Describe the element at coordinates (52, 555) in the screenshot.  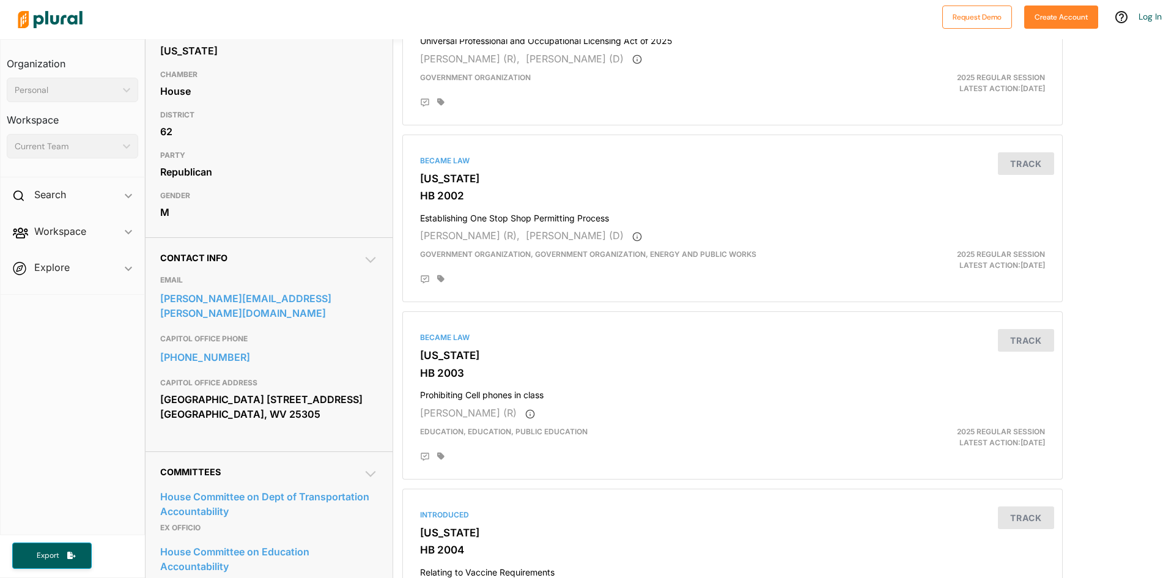
I see `button: Export` at that location.